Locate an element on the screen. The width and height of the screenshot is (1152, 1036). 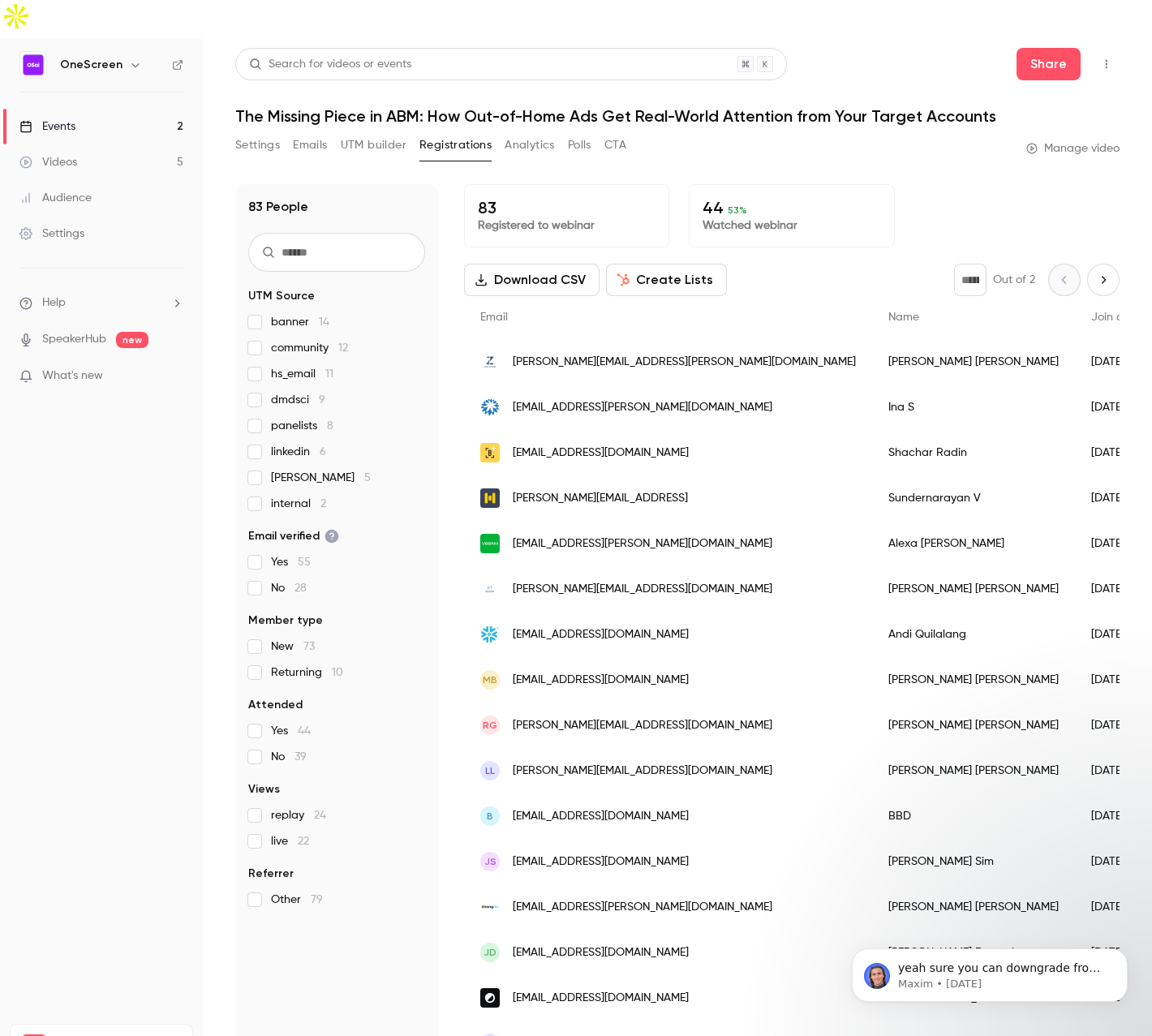
span: 9 is located at coordinates (322, 400).